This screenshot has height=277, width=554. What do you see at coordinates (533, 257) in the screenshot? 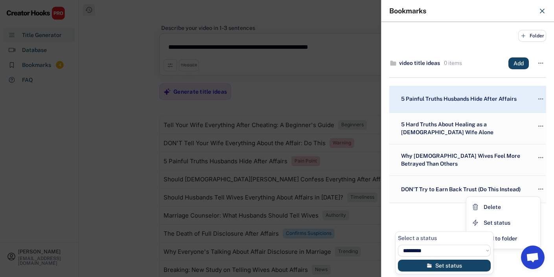
I see `a: Open chat` at bounding box center [533, 257].